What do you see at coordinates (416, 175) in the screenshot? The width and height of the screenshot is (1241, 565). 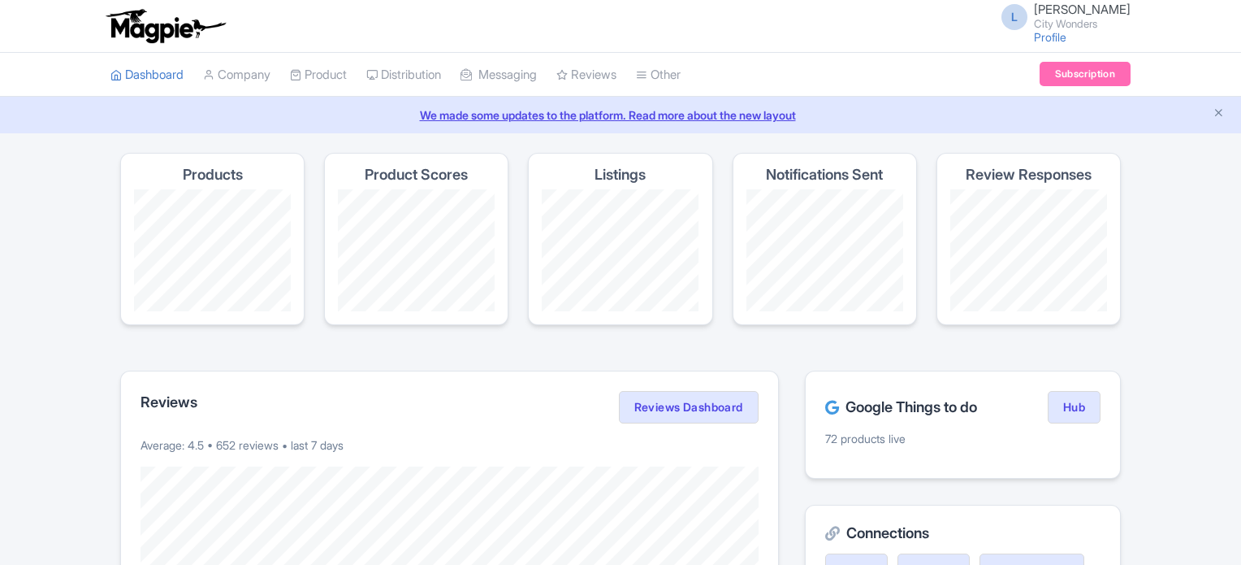 I see `h4: Product Scores` at bounding box center [416, 175].